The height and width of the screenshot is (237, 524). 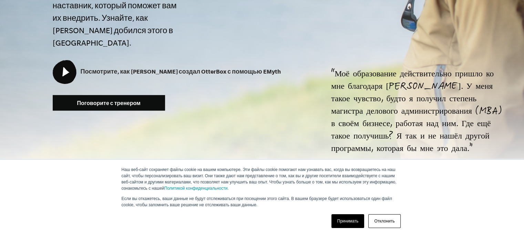 What do you see at coordinates (384, 221) in the screenshot?
I see `a: Отклонить` at bounding box center [384, 221].